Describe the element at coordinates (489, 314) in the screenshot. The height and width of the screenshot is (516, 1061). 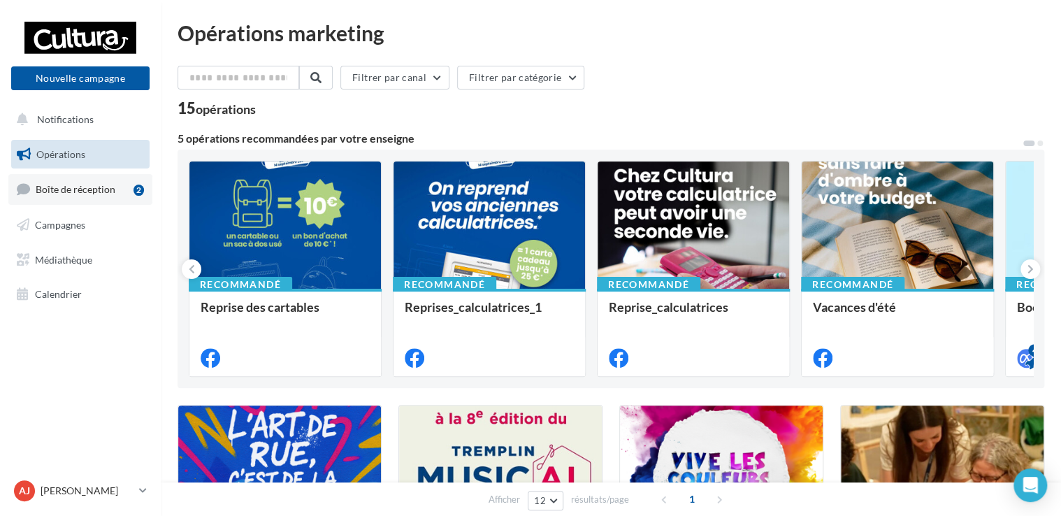
I see `div: Reprises_calculatrices_1` at that location.